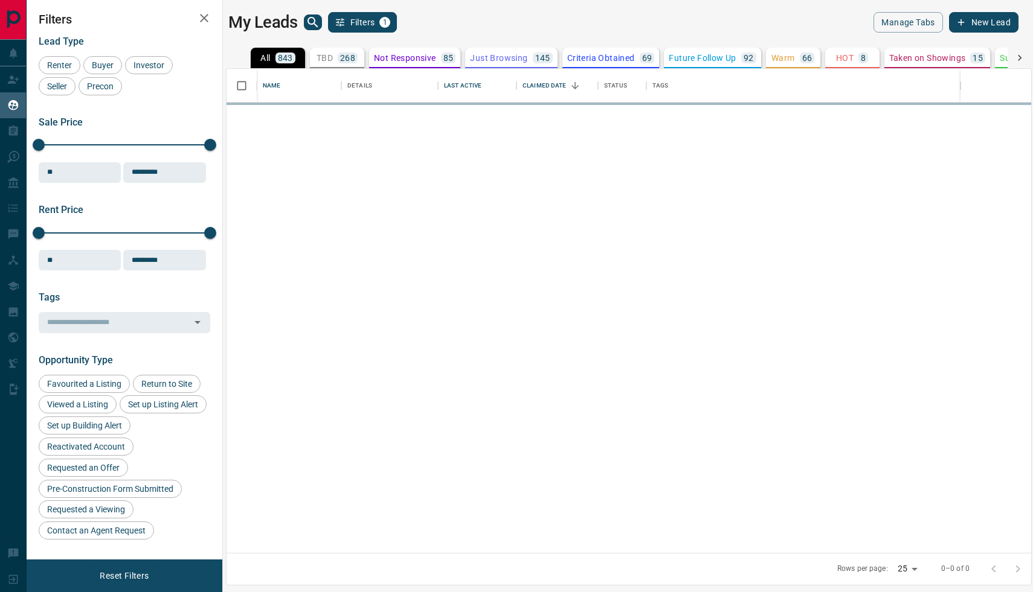 The image size is (1033, 592). What do you see at coordinates (542, 58) in the screenshot?
I see `p: 145` at bounding box center [542, 58].